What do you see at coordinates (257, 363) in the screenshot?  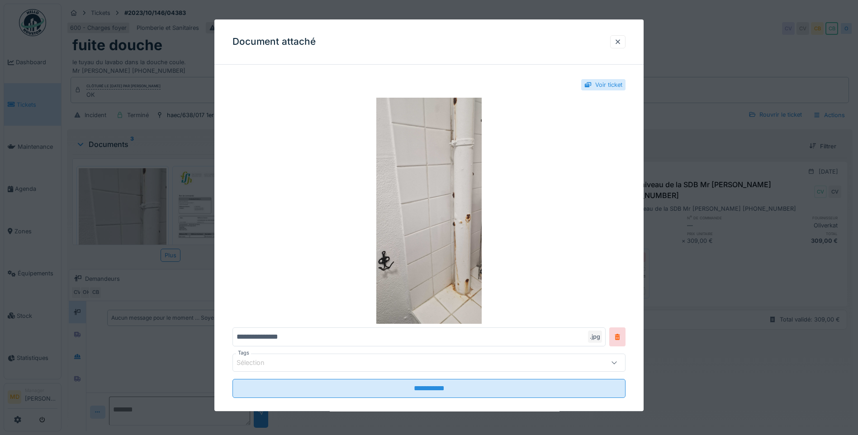 I see `div: Sélection` at bounding box center [257, 363].